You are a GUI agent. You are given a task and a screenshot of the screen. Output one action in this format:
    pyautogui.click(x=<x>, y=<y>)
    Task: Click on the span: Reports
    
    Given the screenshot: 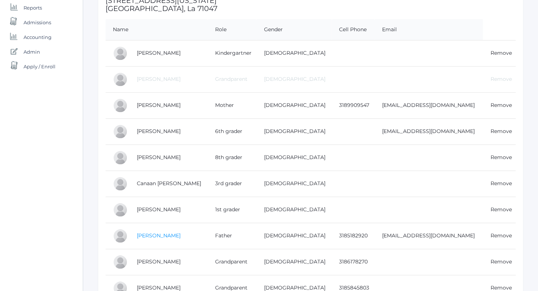 What is the action you would take?
    pyautogui.click(x=33, y=8)
    